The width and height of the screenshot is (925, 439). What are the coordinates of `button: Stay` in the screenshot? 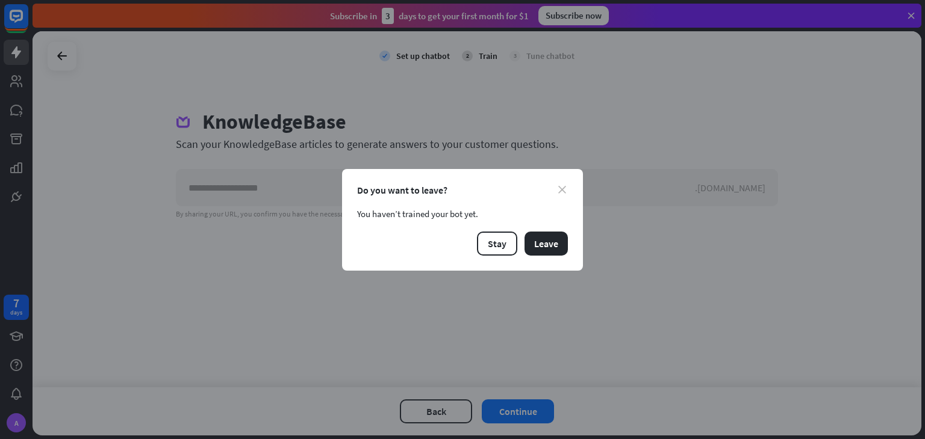 It's located at (497, 244).